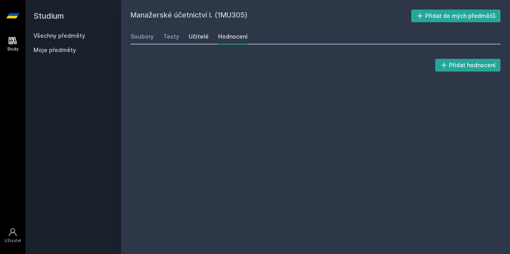 This screenshot has height=254, width=510. What do you see at coordinates (199, 37) in the screenshot?
I see `div: Učitelé` at bounding box center [199, 37].